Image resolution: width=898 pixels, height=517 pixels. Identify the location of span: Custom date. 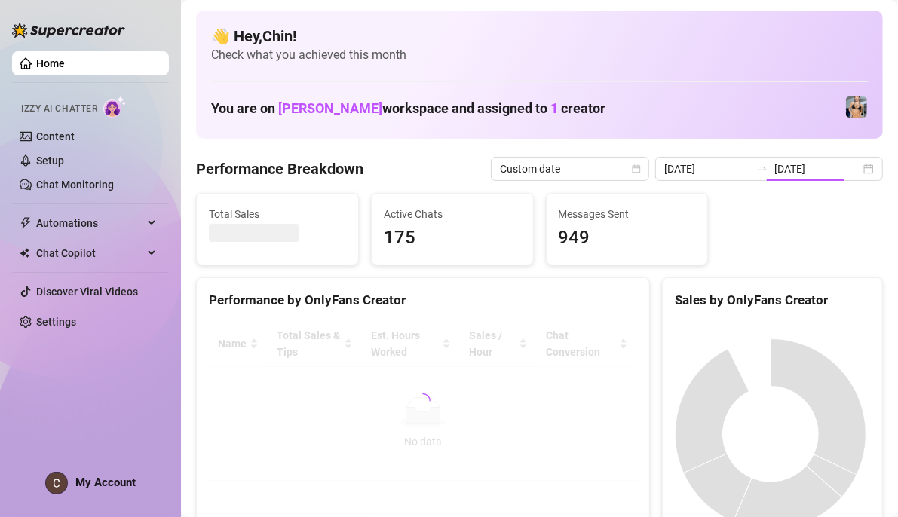
(570, 169).